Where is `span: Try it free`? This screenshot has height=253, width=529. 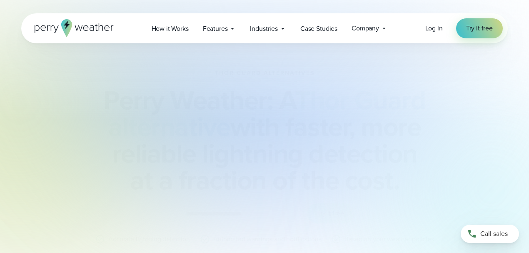
span: Try it free is located at coordinates (479, 28).